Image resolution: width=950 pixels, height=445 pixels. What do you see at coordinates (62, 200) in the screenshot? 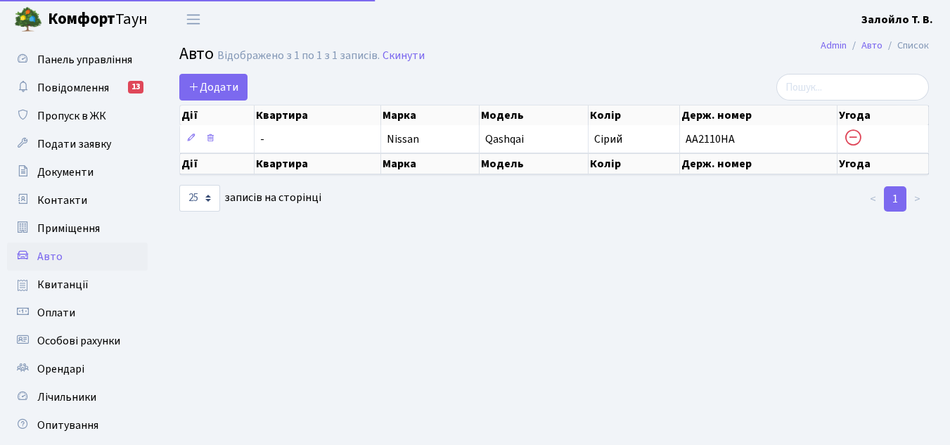
I see `span: Контакти` at bounding box center [62, 200].